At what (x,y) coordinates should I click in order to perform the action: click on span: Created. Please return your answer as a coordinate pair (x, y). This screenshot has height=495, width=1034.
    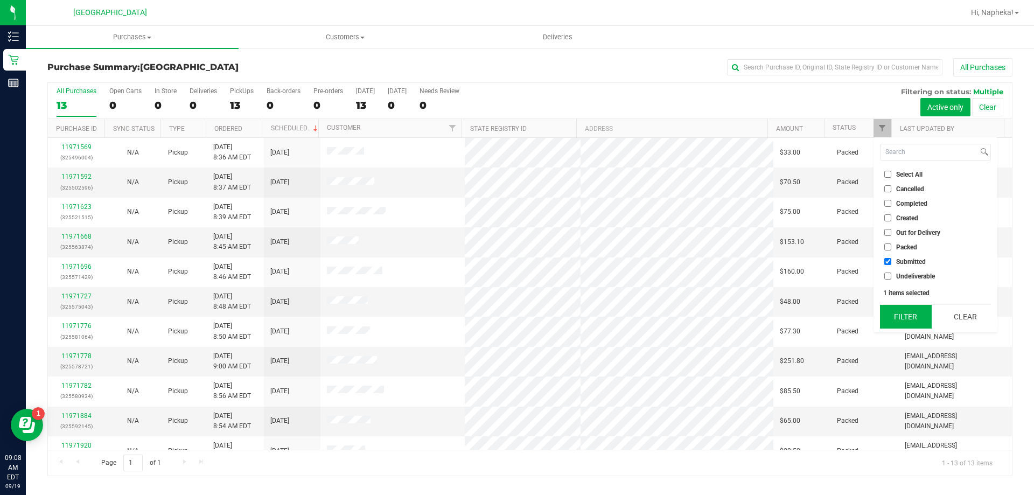
    Looking at the image, I should click on (907, 218).